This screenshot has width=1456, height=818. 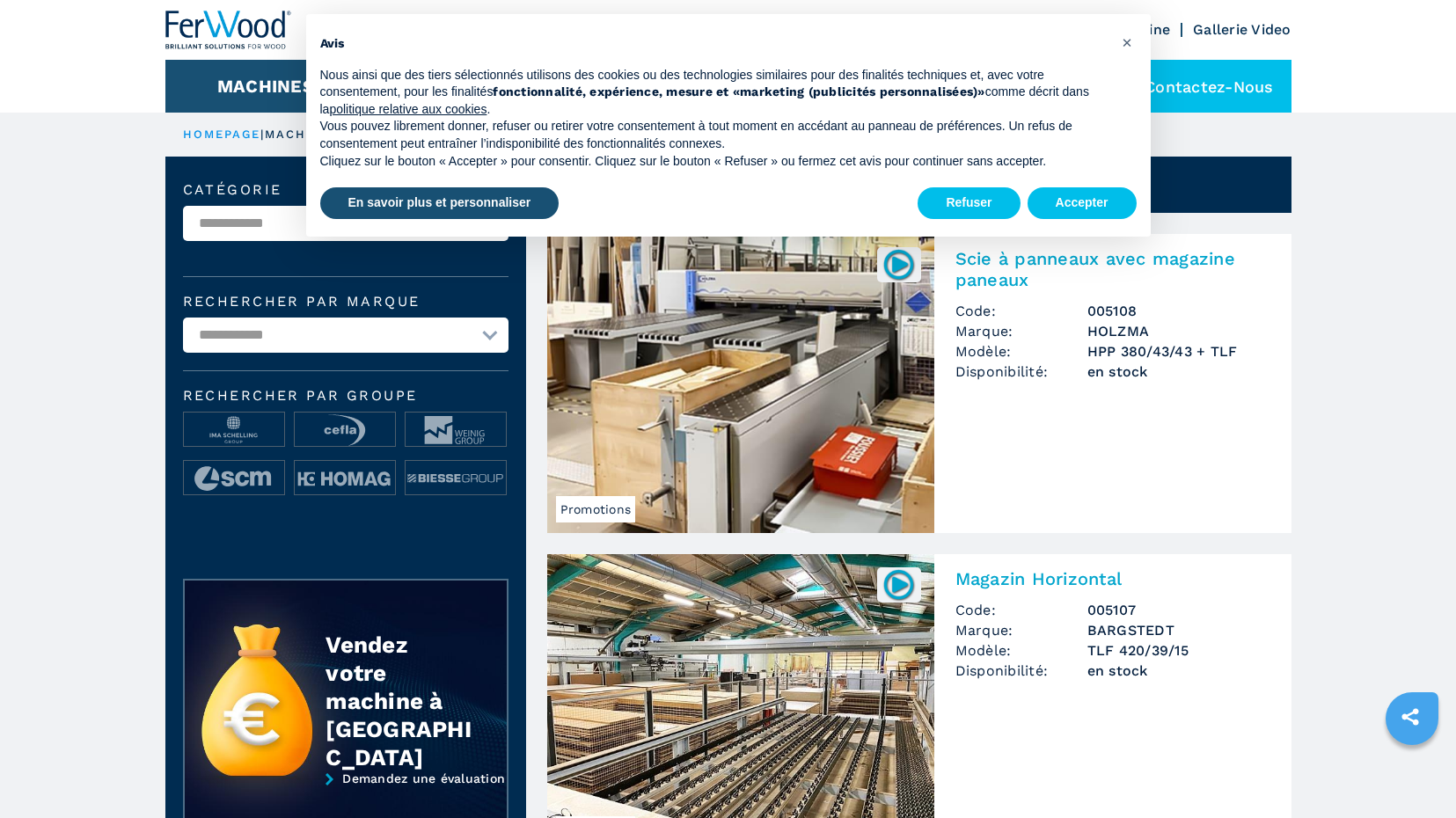 What do you see at coordinates (1113, 269) in the screenshot?
I see `h2: Scie à panneaux avec magazine paneaux` at bounding box center [1113, 269].